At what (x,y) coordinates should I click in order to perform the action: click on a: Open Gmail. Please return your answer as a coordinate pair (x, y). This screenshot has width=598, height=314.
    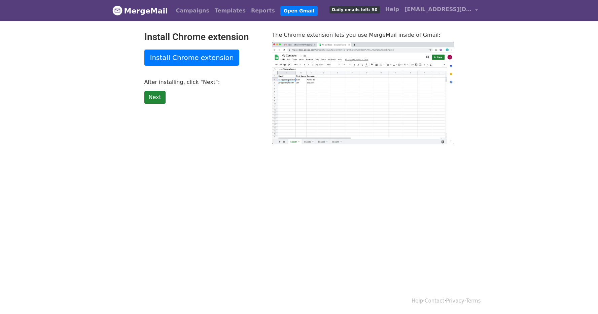
    Looking at the image, I should click on (299, 11).